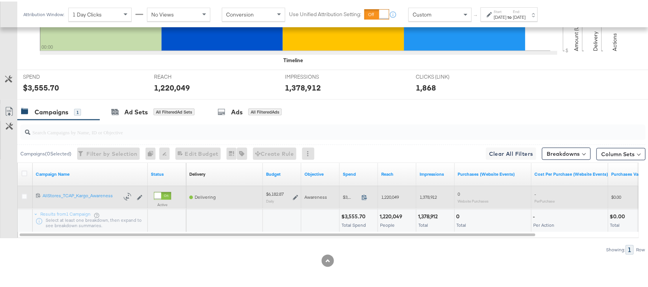 The width and height of the screenshot is (648, 287). I want to click on span: $3,555.70, so click(350, 196).